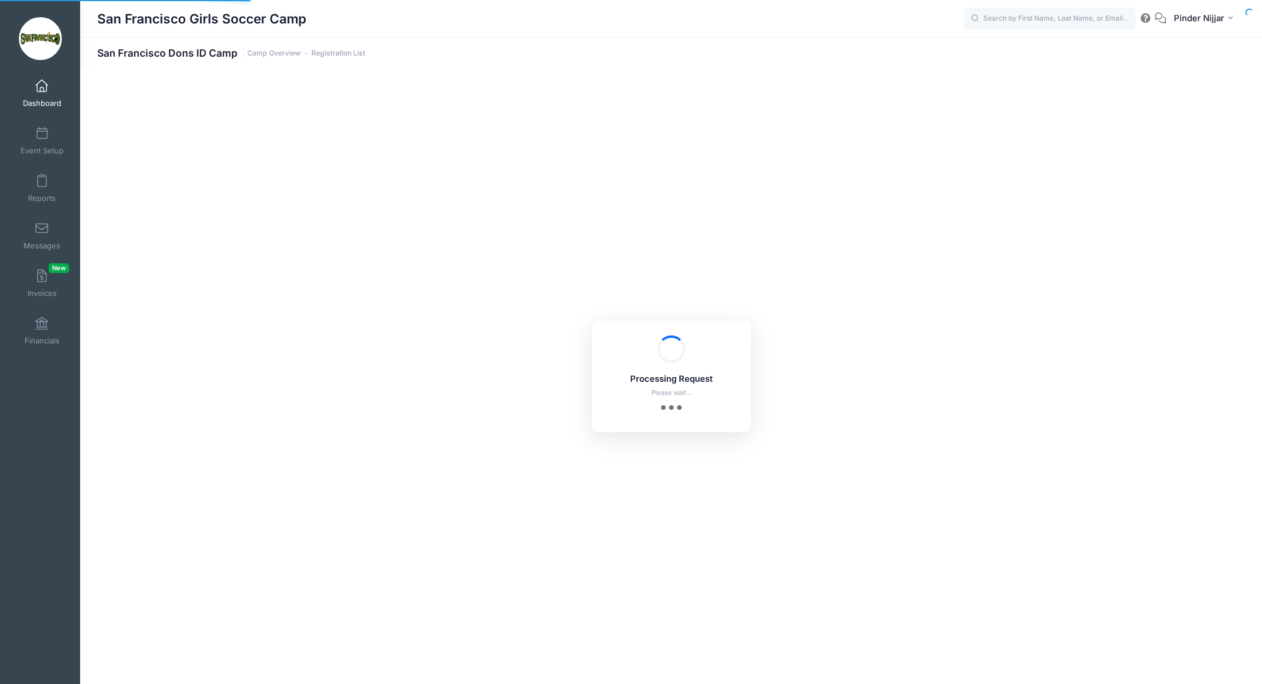 The image size is (1262, 684). What do you see at coordinates (42, 103) in the screenshot?
I see `span: Dashboard` at bounding box center [42, 103].